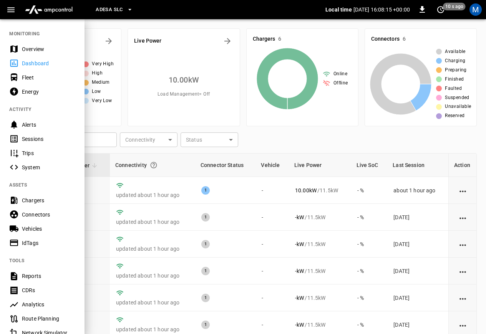  What do you see at coordinates (440, 10) in the screenshot?
I see `button: set refresh interval` at bounding box center [440, 10].